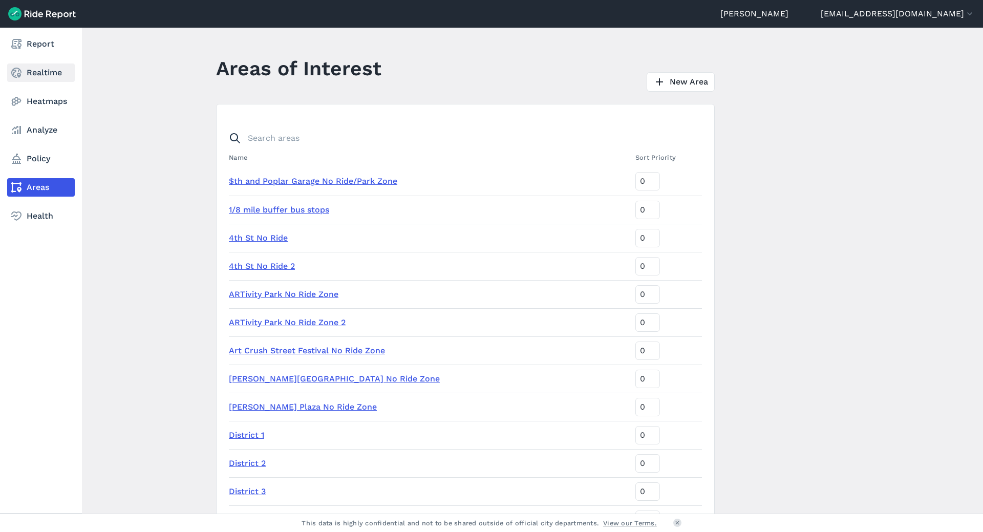 The height and width of the screenshot is (532, 983). What do you see at coordinates (41, 130) in the screenshot?
I see `a: Analyze` at bounding box center [41, 130].